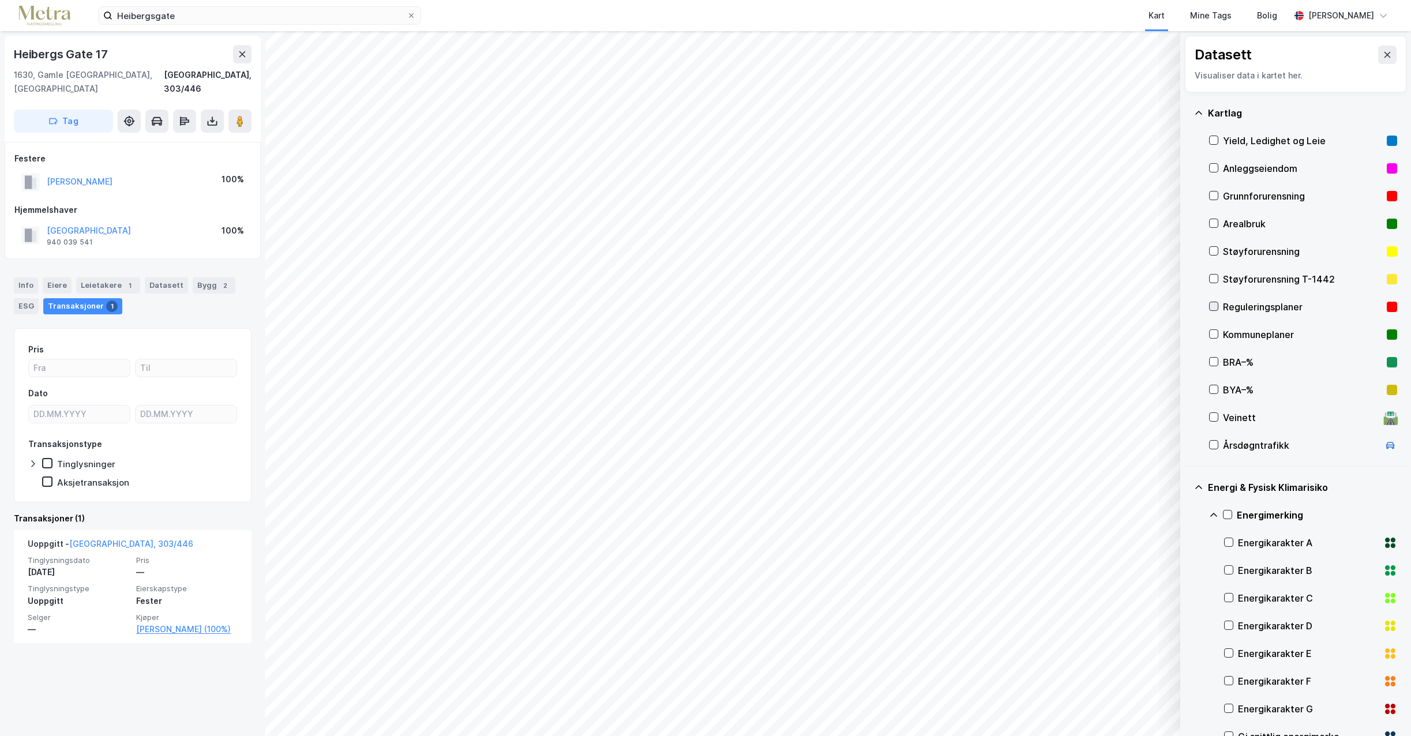 This screenshot has width=1411, height=736. Describe the element at coordinates (36, 350) in the screenshot. I see `div: Pris` at that location.